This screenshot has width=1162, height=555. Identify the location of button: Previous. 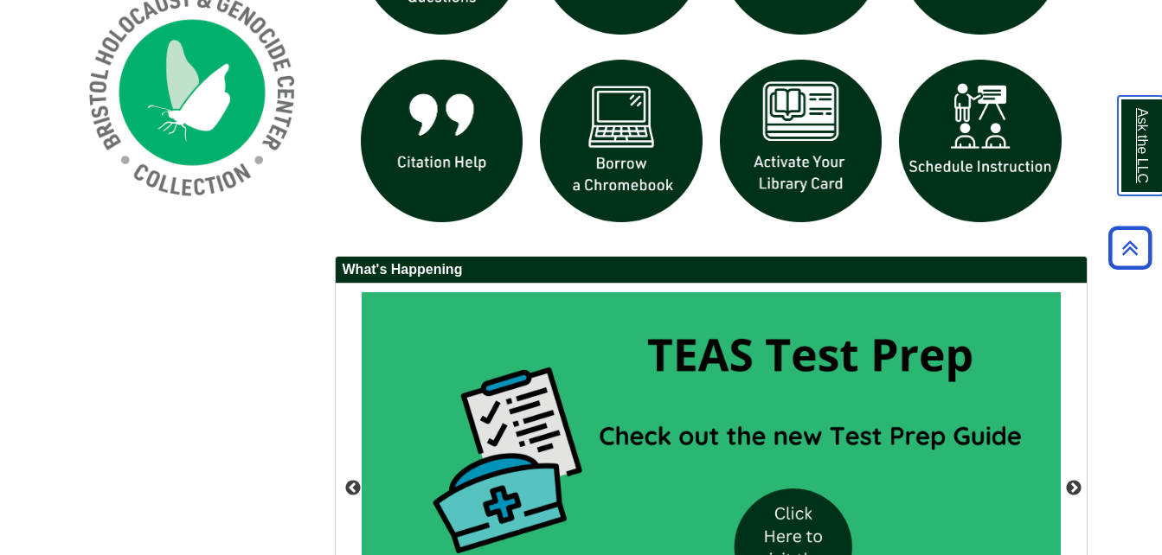
(353, 489).